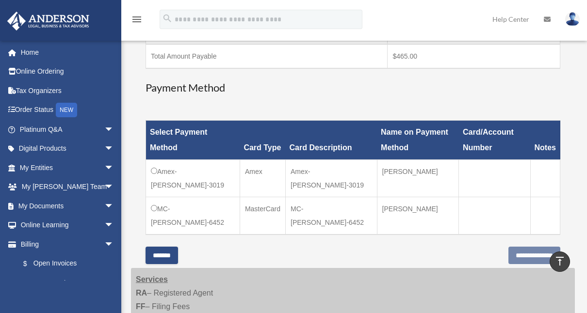 The height and width of the screenshot is (313, 587). I want to click on a: Tax Organizers, so click(67, 91).